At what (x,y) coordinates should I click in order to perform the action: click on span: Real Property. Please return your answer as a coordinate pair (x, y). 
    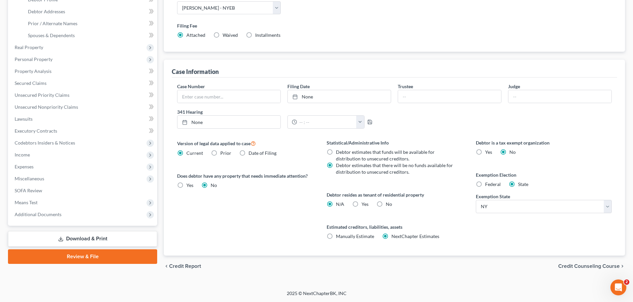
    Looking at the image, I should click on (29, 47).